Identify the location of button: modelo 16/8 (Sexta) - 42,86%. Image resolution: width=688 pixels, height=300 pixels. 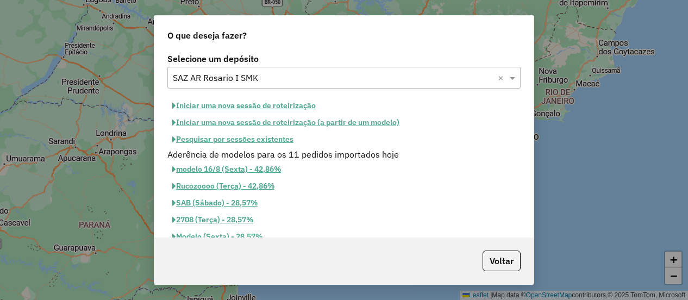
(227, 169).